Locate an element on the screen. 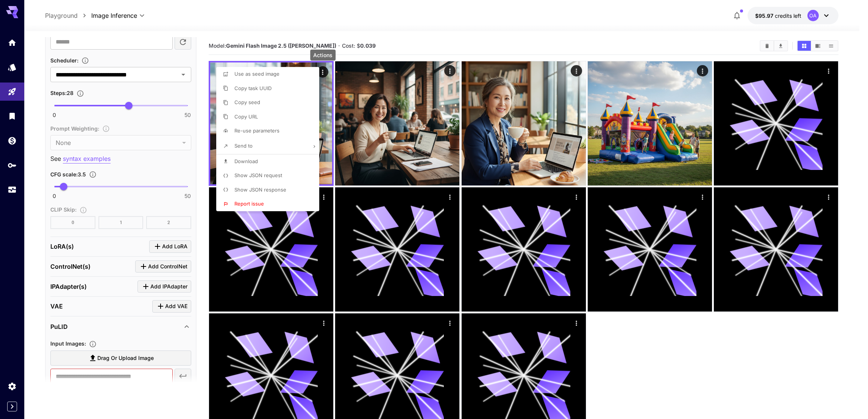  span: Show JSON request is located at coordinates (258, 175).